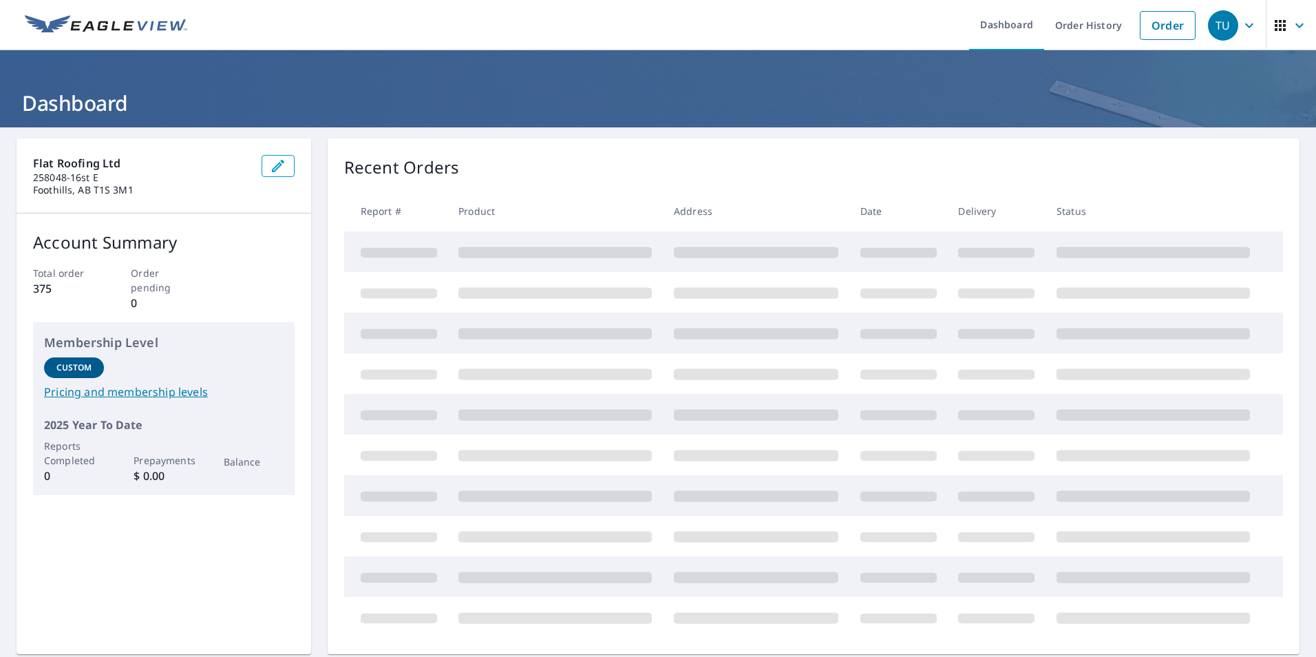  Describe the element at coordinates (1153, 211) in the screenshot. I see `th: Status` at that location.